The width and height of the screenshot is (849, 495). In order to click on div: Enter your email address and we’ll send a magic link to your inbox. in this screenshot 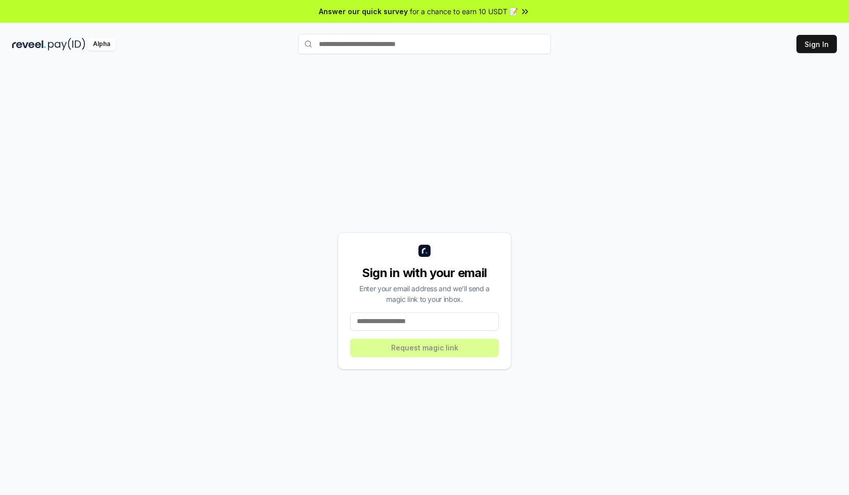, I will do `click(425, 294)`.